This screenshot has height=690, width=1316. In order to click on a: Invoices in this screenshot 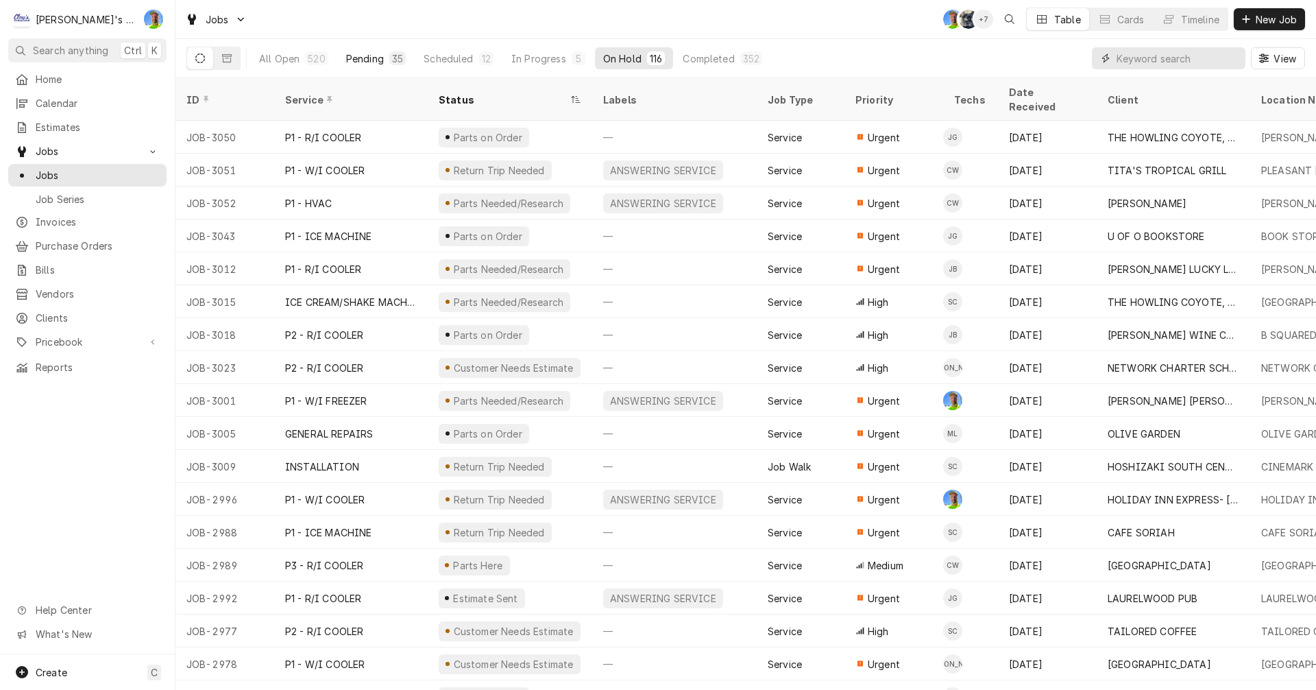, I will do `click(87, 221)`.